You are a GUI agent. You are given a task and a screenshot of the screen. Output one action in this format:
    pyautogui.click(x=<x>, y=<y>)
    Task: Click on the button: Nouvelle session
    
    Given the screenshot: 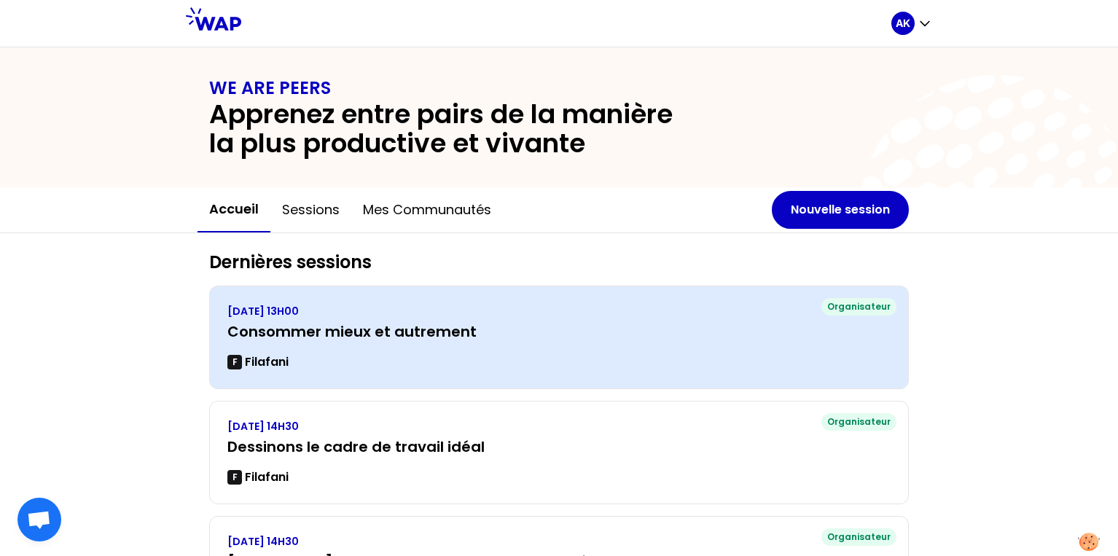 What is the action you would take?
    pyautogui.click(x=840, y=210)
    